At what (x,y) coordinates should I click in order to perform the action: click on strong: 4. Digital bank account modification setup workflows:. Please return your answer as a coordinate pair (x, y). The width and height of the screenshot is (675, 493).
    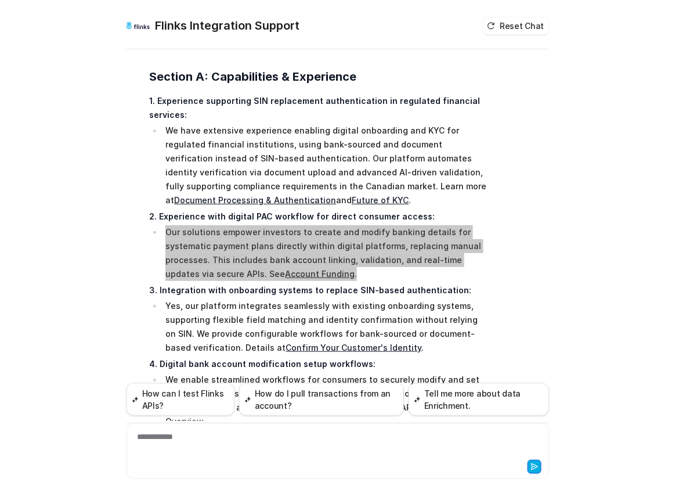
    Looking at the image, I should click on (263, 364).